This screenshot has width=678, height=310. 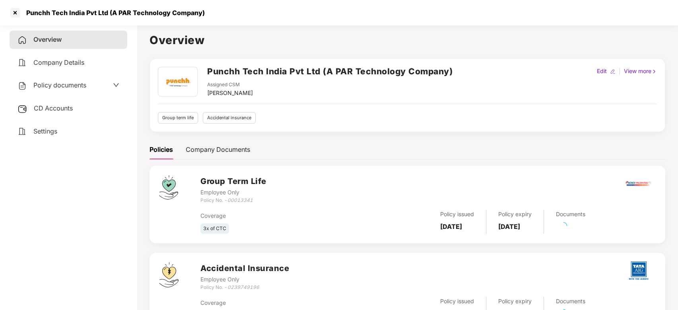 What do you see at coordinates (59, 62) in the screenshot?
I see `span: Company Details` at bounding box center [59, 62].